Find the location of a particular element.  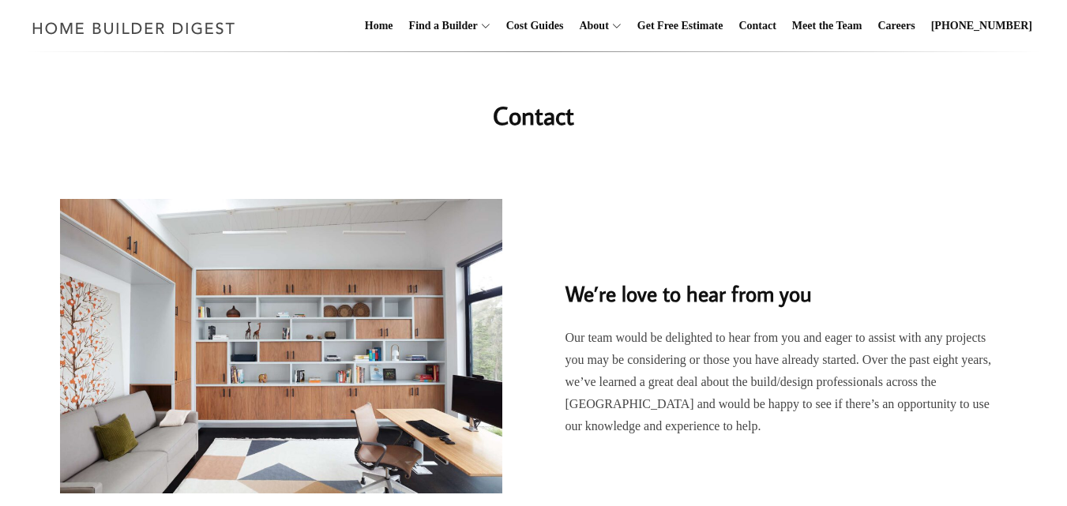

a: Meet the Team is located at coordinates (827, 26).